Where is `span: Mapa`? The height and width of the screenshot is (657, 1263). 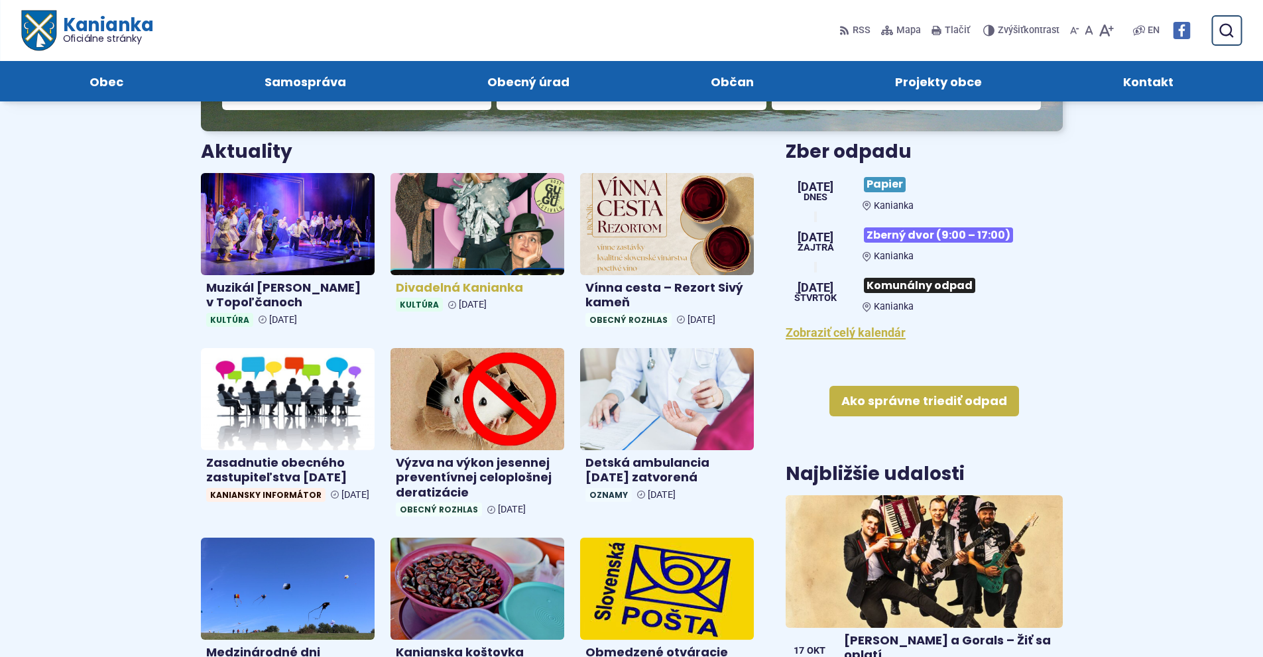
span: Mapa is located at coordinates (908, 30).